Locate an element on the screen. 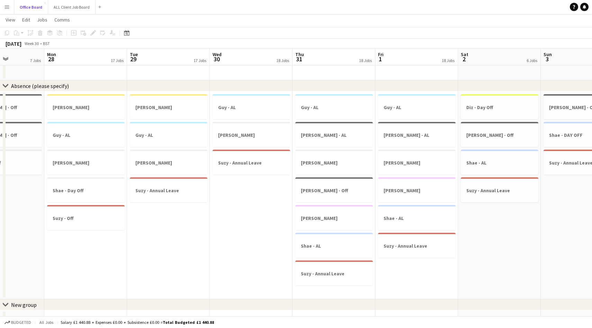 This screenshot has height=328, width=592. div: New group is located at coordinates (24, 304).